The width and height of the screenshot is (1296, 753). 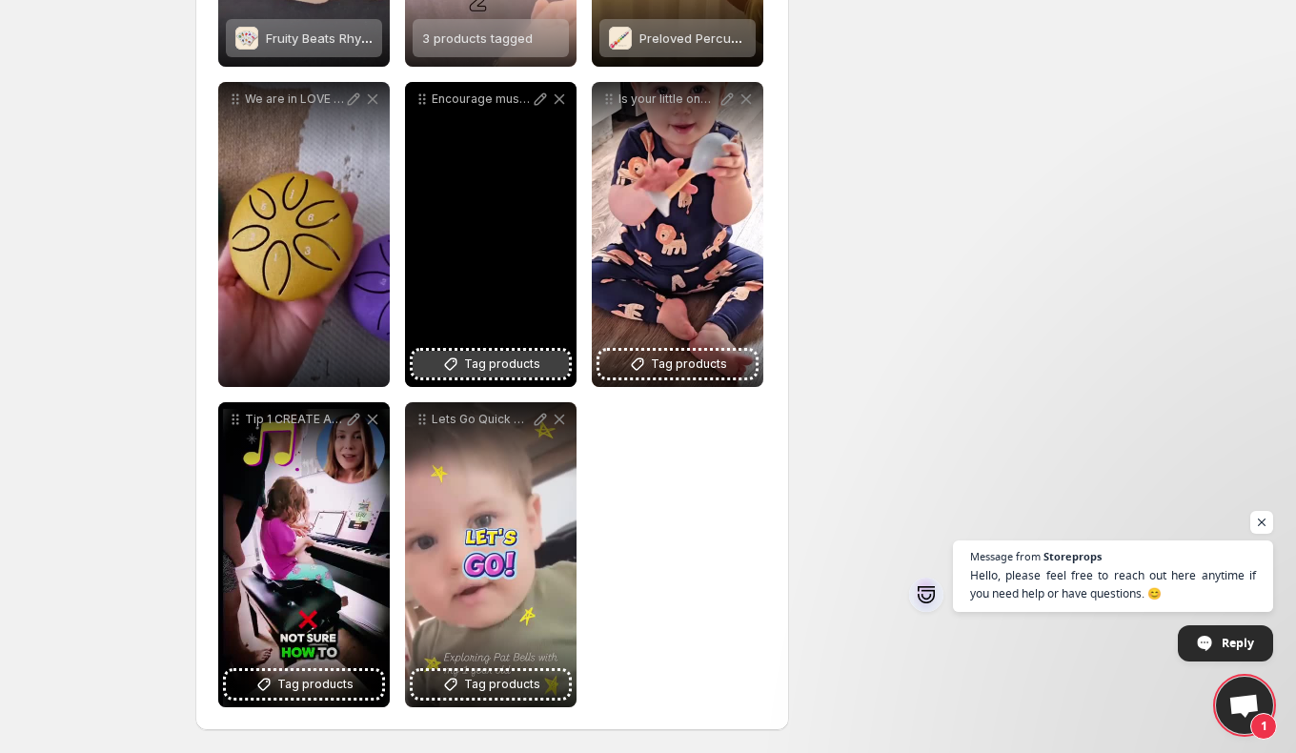 What do you see at coordinates (383, 38) in the screenshot?
I see `span: Fruity Beats Rhythm Cards (PRE ORDER)` at bounding box center [383, 38].